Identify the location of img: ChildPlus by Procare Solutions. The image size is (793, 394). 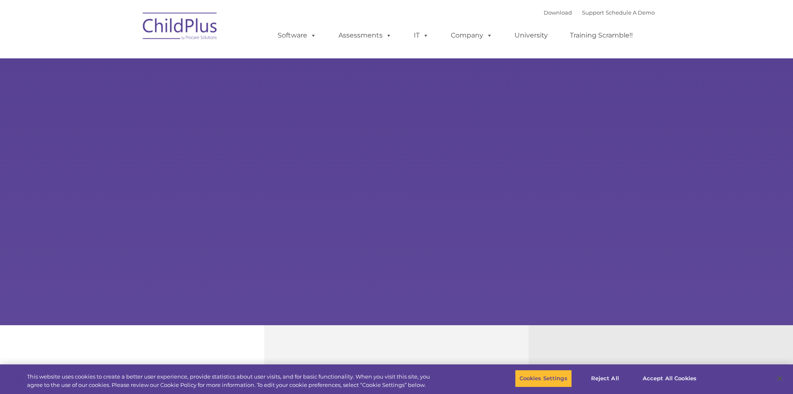
(180, 27).